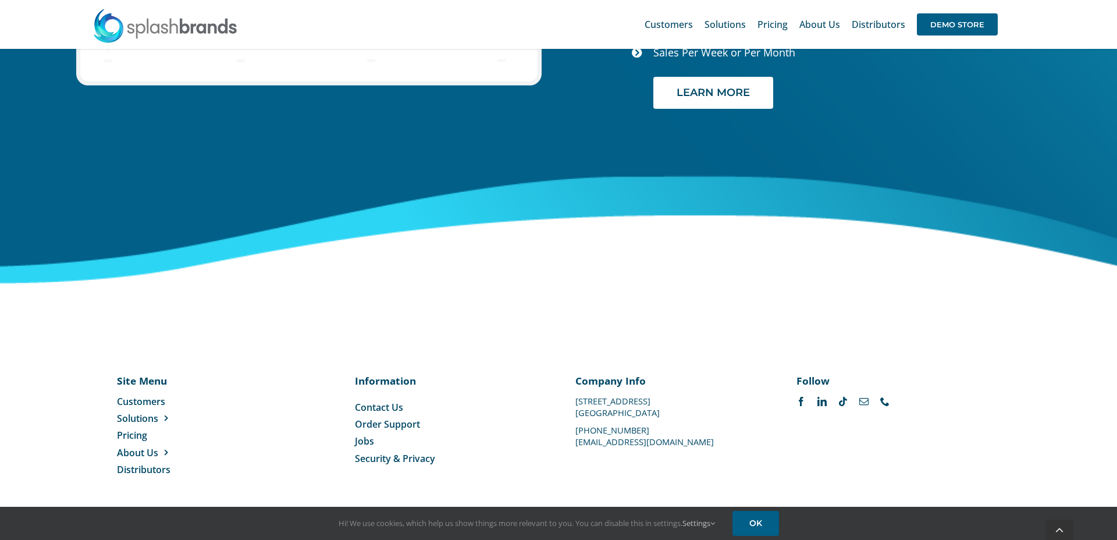  Describe the element at coordinates (448, 424) in the screenshot. I see `a: Order Support` at that location.